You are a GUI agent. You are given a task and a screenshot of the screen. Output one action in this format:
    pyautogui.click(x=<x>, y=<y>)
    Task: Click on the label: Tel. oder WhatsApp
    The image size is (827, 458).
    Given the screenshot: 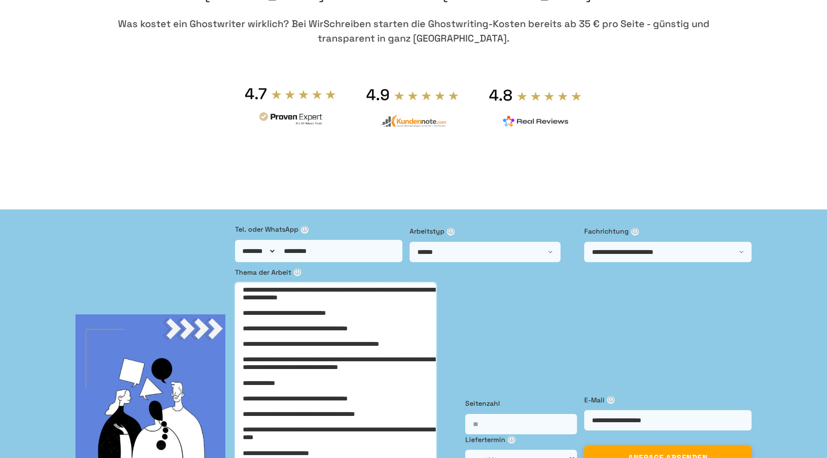 What is the action you would take?
    pyautogui.click(x=319, y=229)
    